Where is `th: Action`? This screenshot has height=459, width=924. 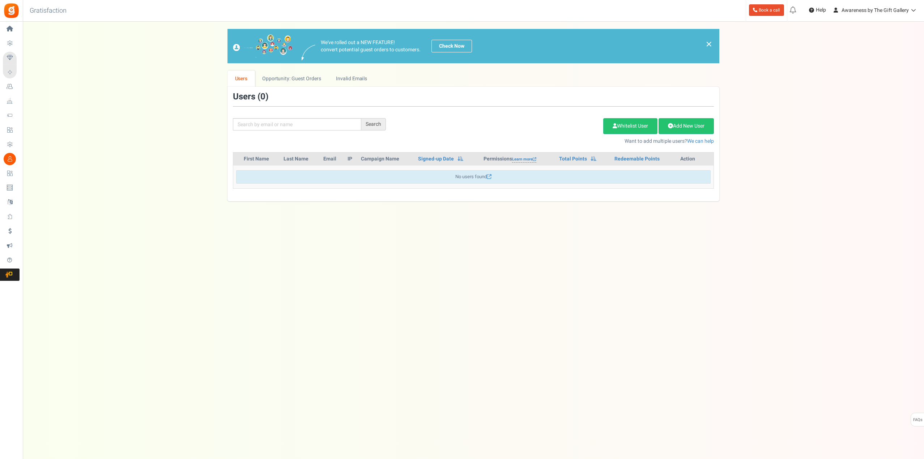 th: Action is located at coordinates (696, 159).